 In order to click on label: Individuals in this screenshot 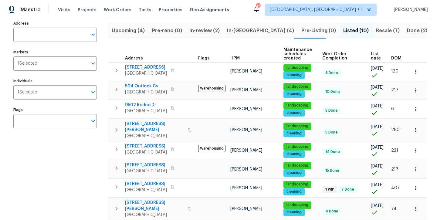, I will do `click(55, 81)`.